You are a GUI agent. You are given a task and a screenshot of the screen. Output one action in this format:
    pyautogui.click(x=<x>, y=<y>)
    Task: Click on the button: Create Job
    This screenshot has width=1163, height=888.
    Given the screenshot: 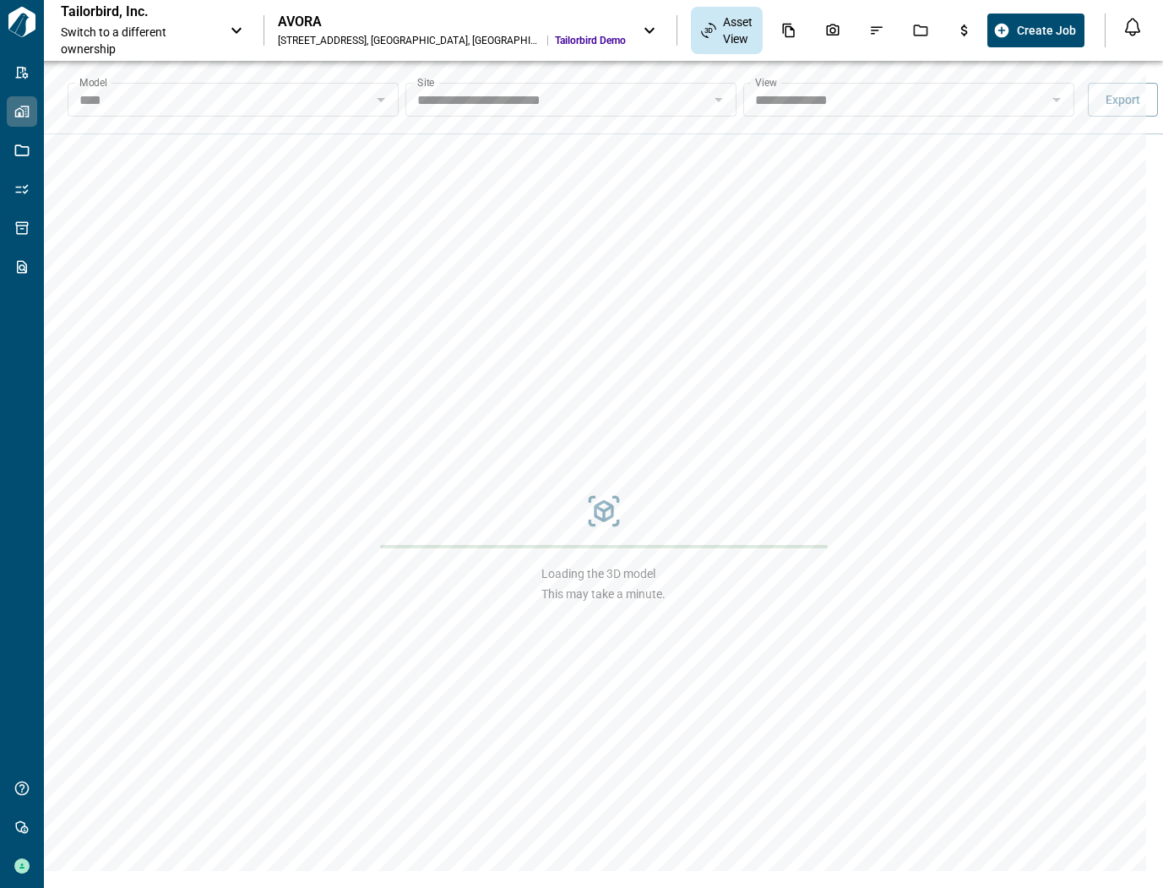 What is the action you would take?
    pyautogui.click(x=1036, y=30)
    